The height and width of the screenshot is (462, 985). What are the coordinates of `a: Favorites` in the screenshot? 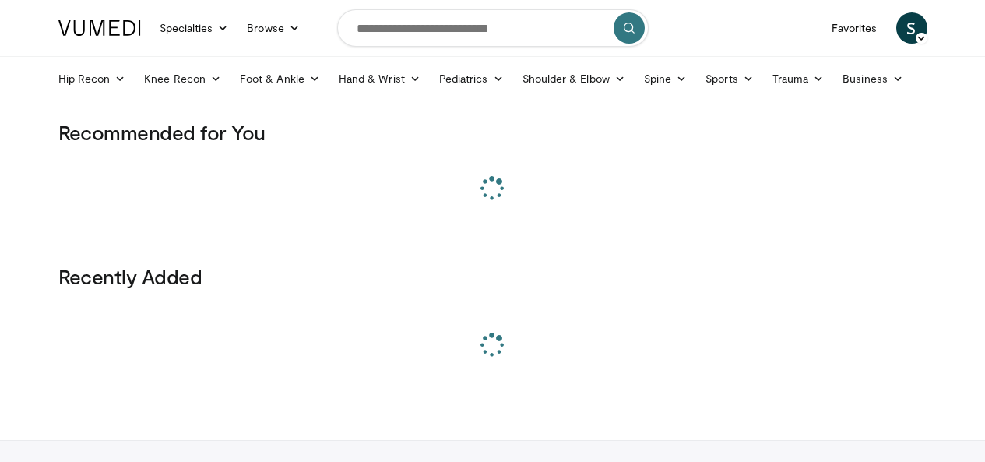 It's located at (854, 28).